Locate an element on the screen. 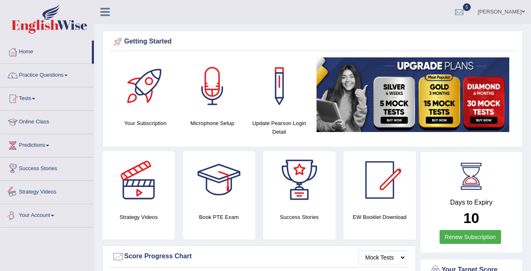  h4: Microphone Setup is located at coordinates (212, 123).